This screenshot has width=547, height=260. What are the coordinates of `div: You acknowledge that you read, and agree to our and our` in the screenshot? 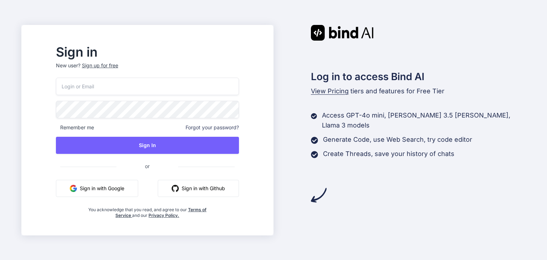 It's located at (147, 210).